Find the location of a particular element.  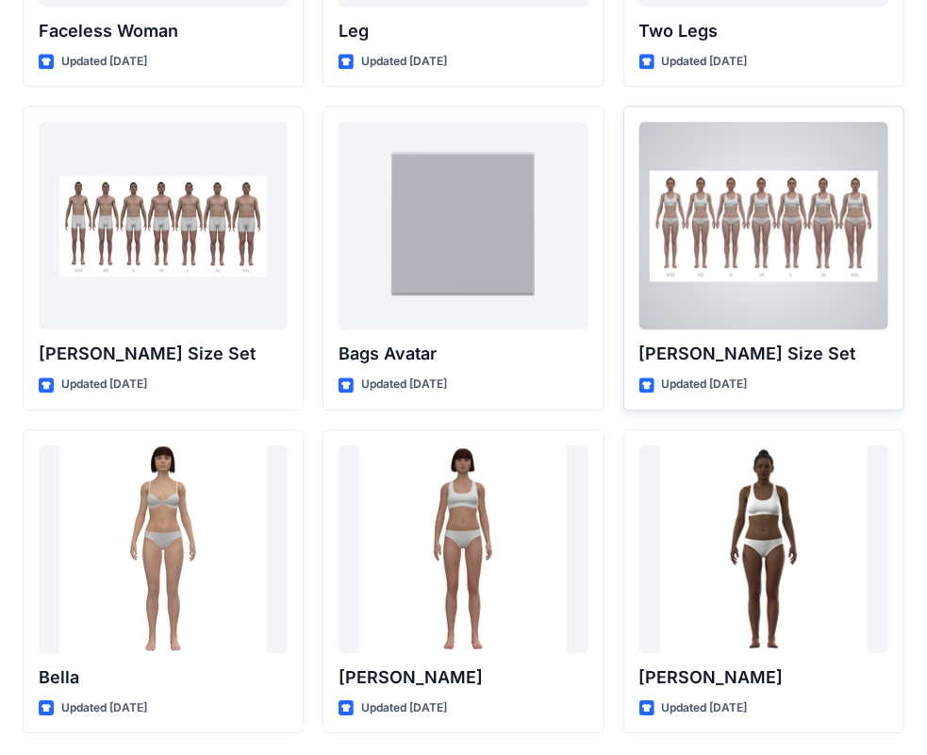

p: Bags Avatar is located at coordinates (463, 354).